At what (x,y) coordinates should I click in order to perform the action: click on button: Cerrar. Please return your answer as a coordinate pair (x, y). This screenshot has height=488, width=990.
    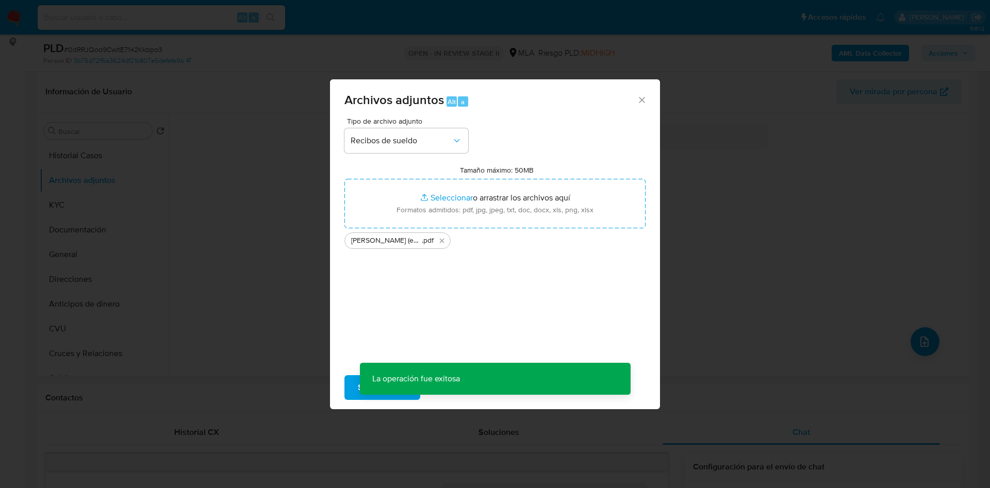
    Looking at the image, I should click on (642, 100).